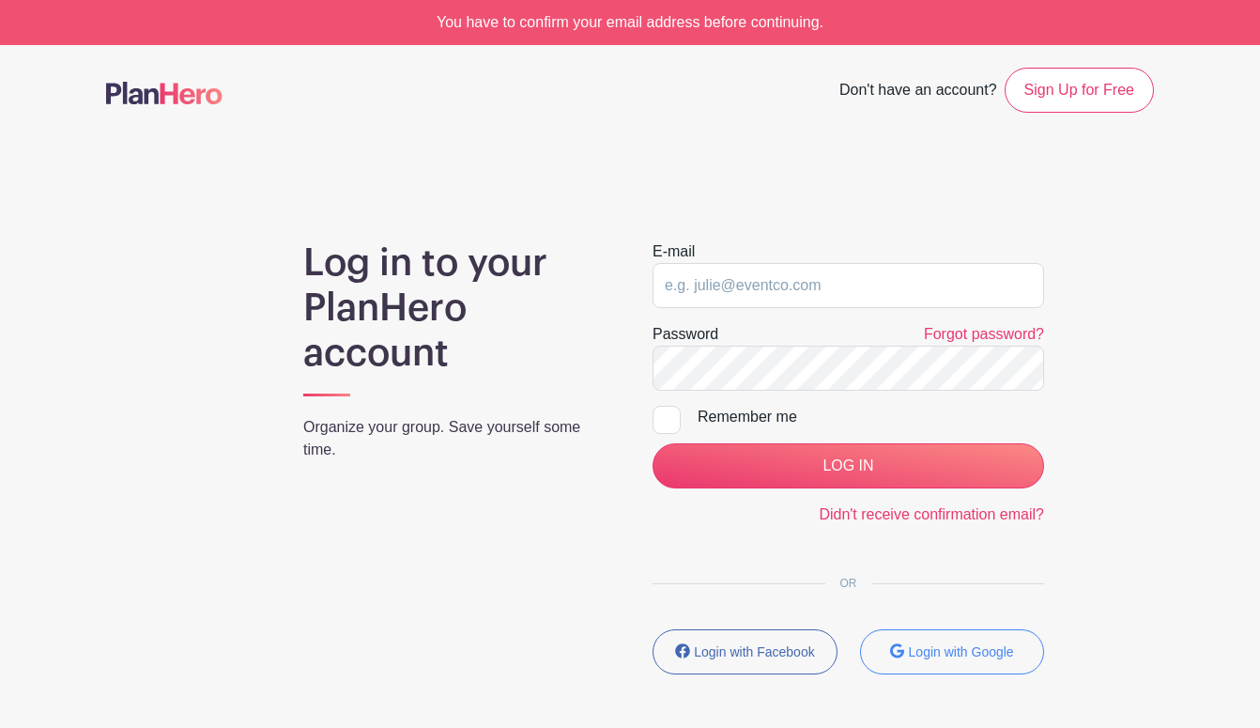 This screenshot has width=1260, height=728. What do you see at coordinates (848, 466) in the screenshot?
I see `input: LOG IN` at bounding box center [848, 466].